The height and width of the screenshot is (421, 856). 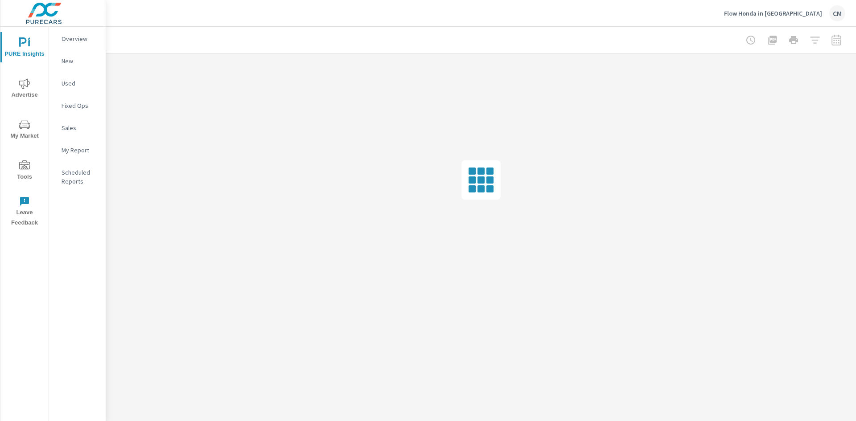 I want to click on p: My Report, so click(x=80, y=150).